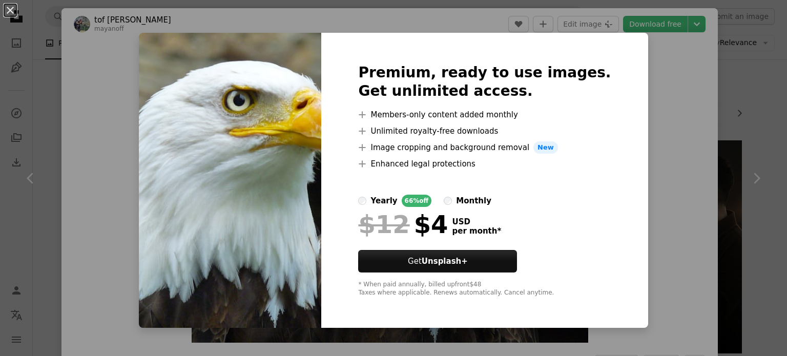 This screenshot has height=356, width=787. I want to click on input: monthly, so click(448, 201).